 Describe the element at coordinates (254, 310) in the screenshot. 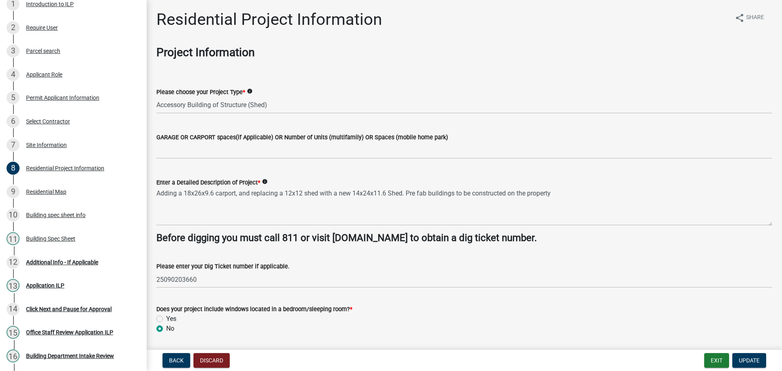

I see `label: Does your project include windows located in a bedroom/sleeping room?` at that location.